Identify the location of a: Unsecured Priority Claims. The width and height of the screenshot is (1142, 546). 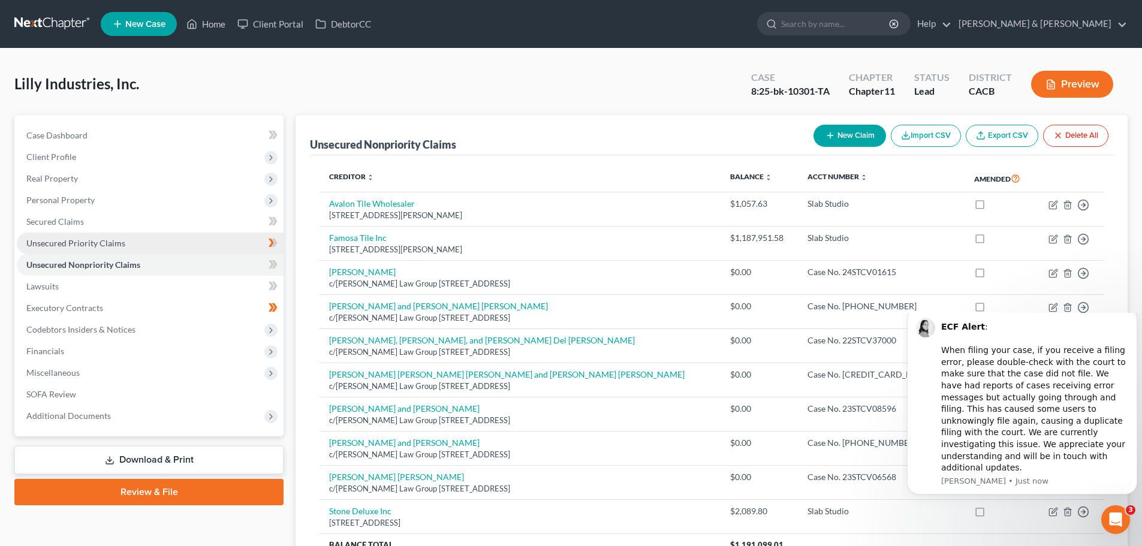
(150, 243).